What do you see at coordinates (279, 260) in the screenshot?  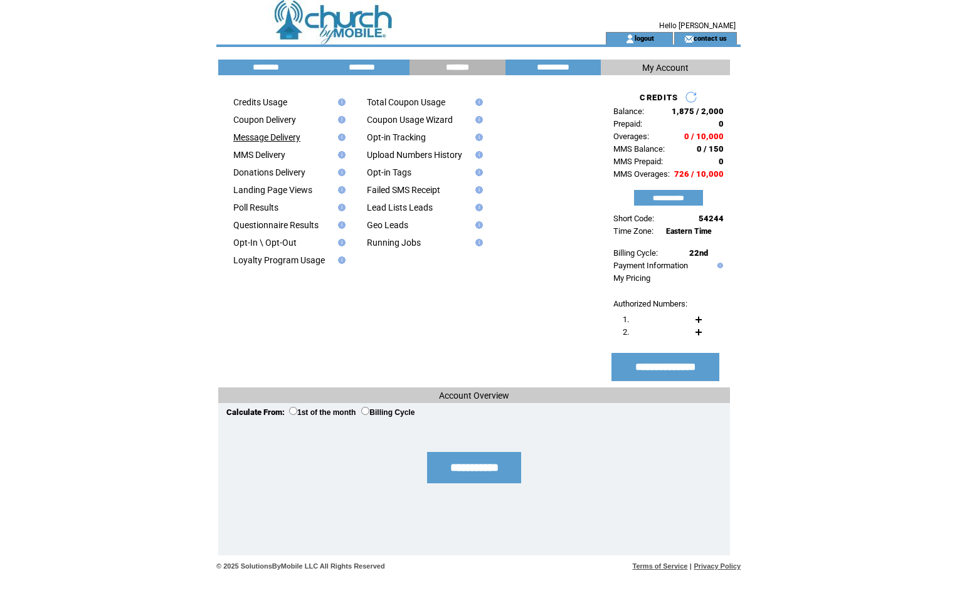 I see `a: Loyalty Program Usage` at bounding box center [279, 260].